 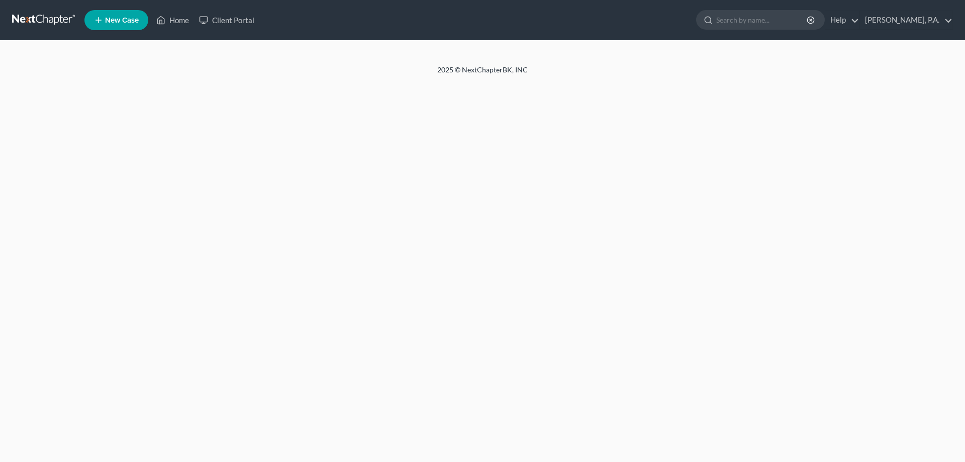 What do you see at coordinates (172, 20) in the screenshot?
I see `a: Home` at bounding box center [172, 20].